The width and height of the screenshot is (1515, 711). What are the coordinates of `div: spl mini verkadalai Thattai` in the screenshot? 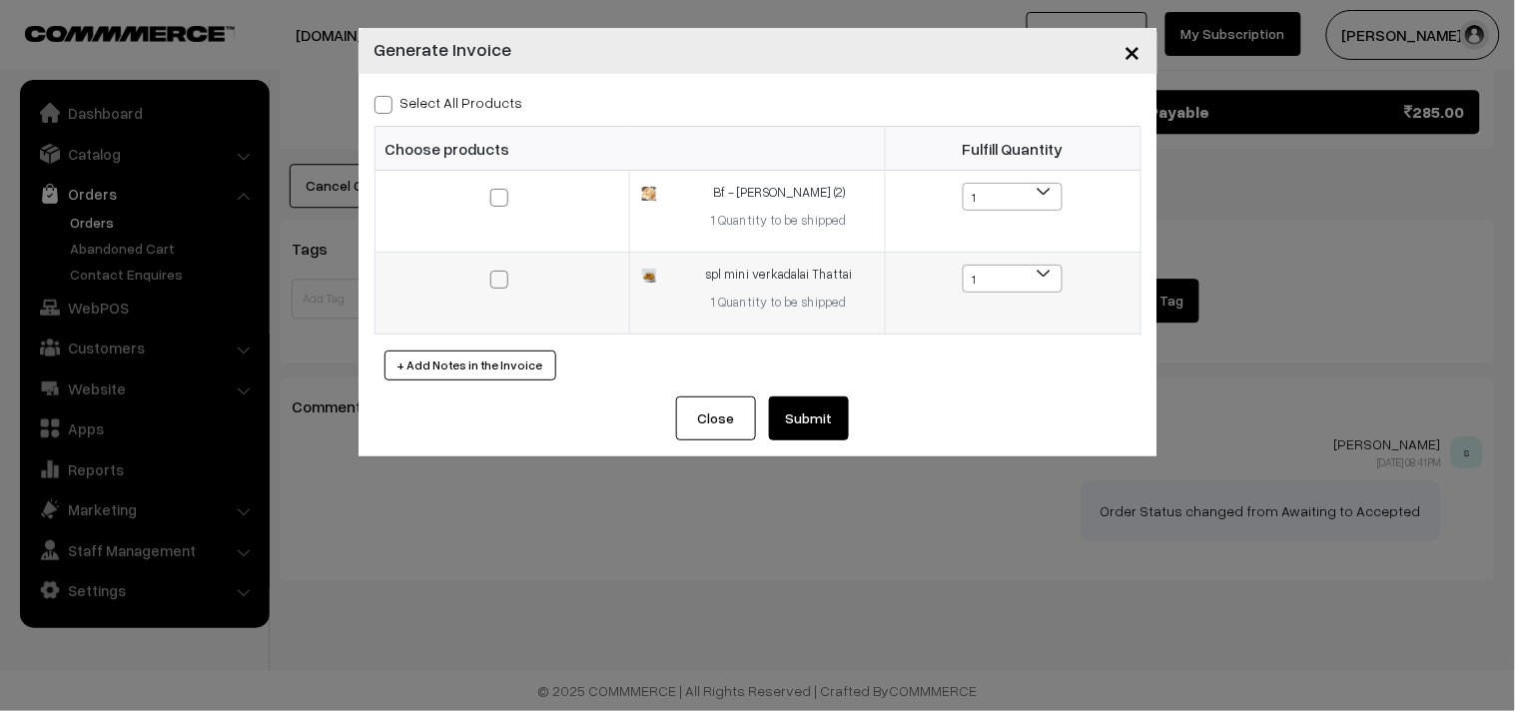 It's located at (779, 275).